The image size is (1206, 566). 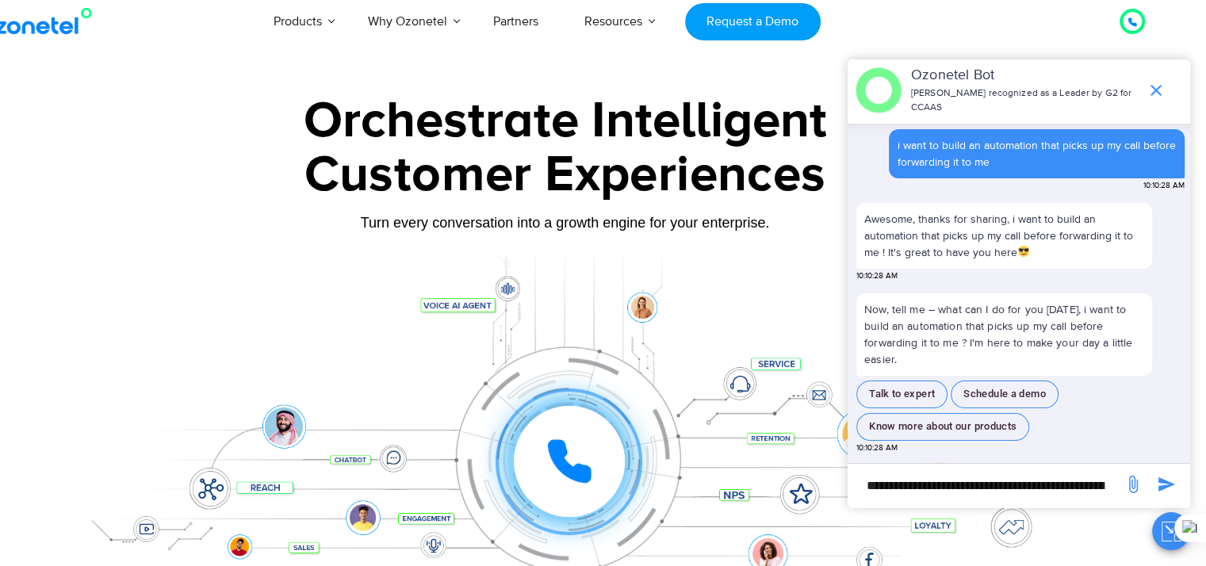 What do you see at coordinates (985, 486) in the screenshot?
I see `div: new-msg-input` at bounding box center [985, 486].